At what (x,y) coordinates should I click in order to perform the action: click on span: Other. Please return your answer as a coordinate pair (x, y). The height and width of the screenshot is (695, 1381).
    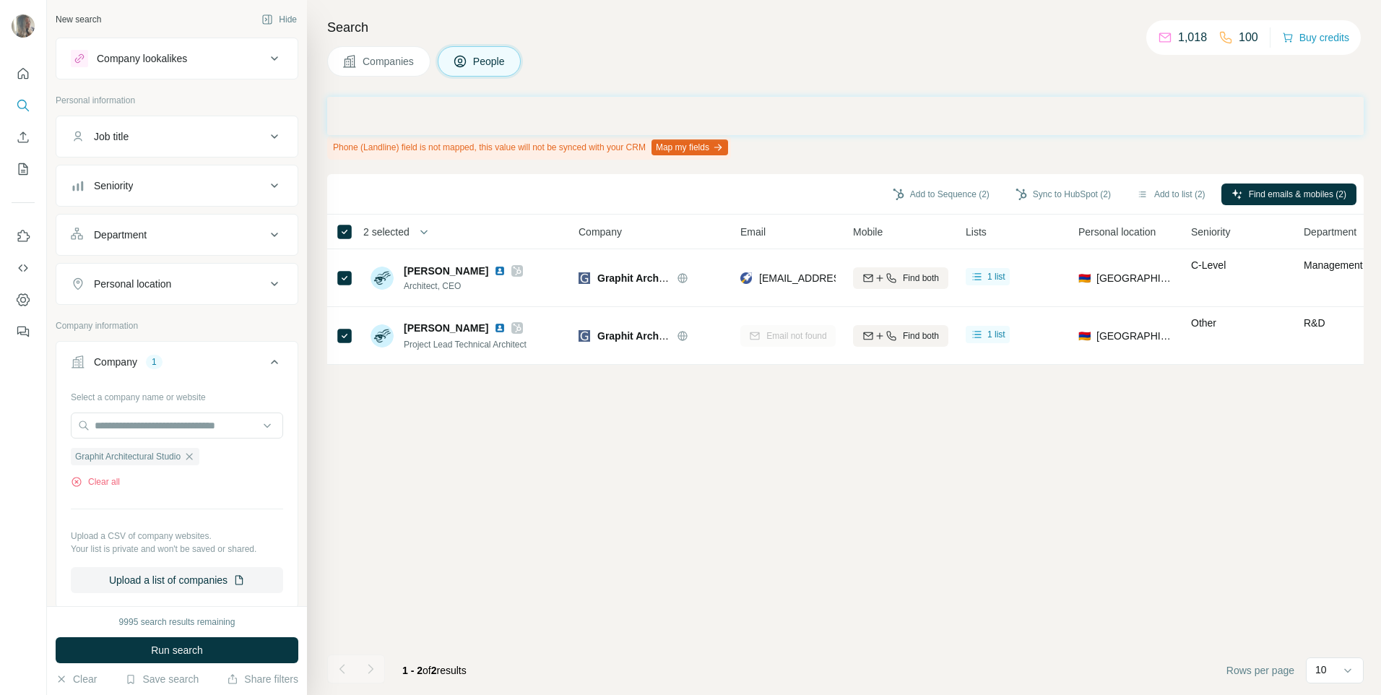
    Looking at the image, I should click on (1203, 323).